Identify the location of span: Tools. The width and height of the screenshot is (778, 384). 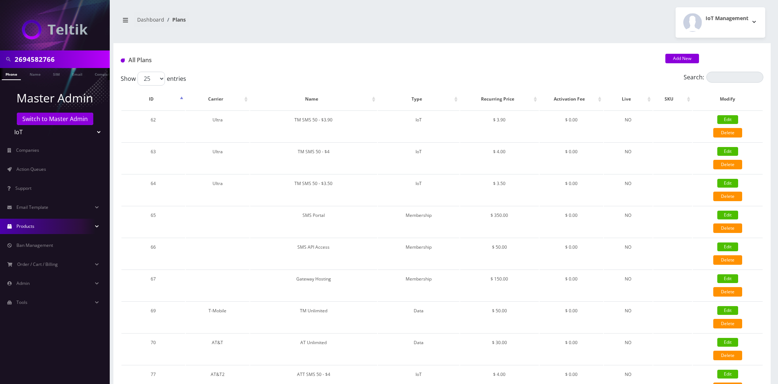
(22, 302).